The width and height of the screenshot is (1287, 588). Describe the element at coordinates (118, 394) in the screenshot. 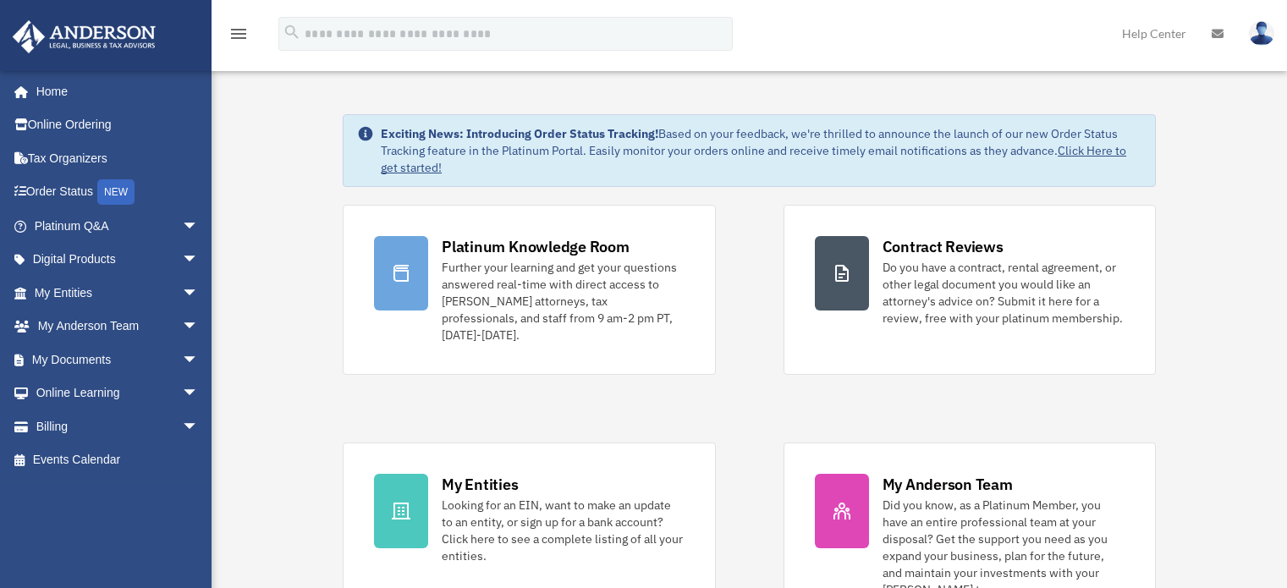

I see `a: Online Learningarrow_drop_down` at that location.